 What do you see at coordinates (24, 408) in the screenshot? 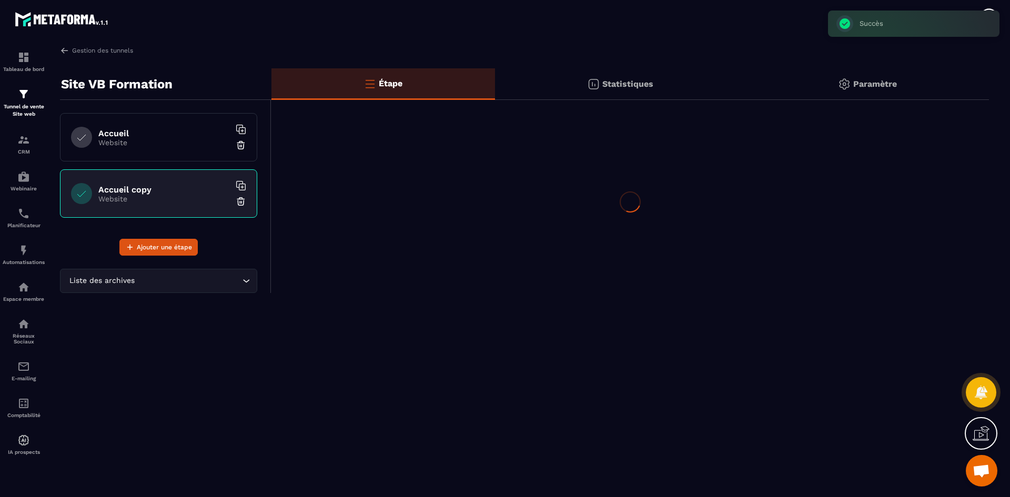
I see `a: accountantaccountantComptabilité` at bounding box center [24, 408].